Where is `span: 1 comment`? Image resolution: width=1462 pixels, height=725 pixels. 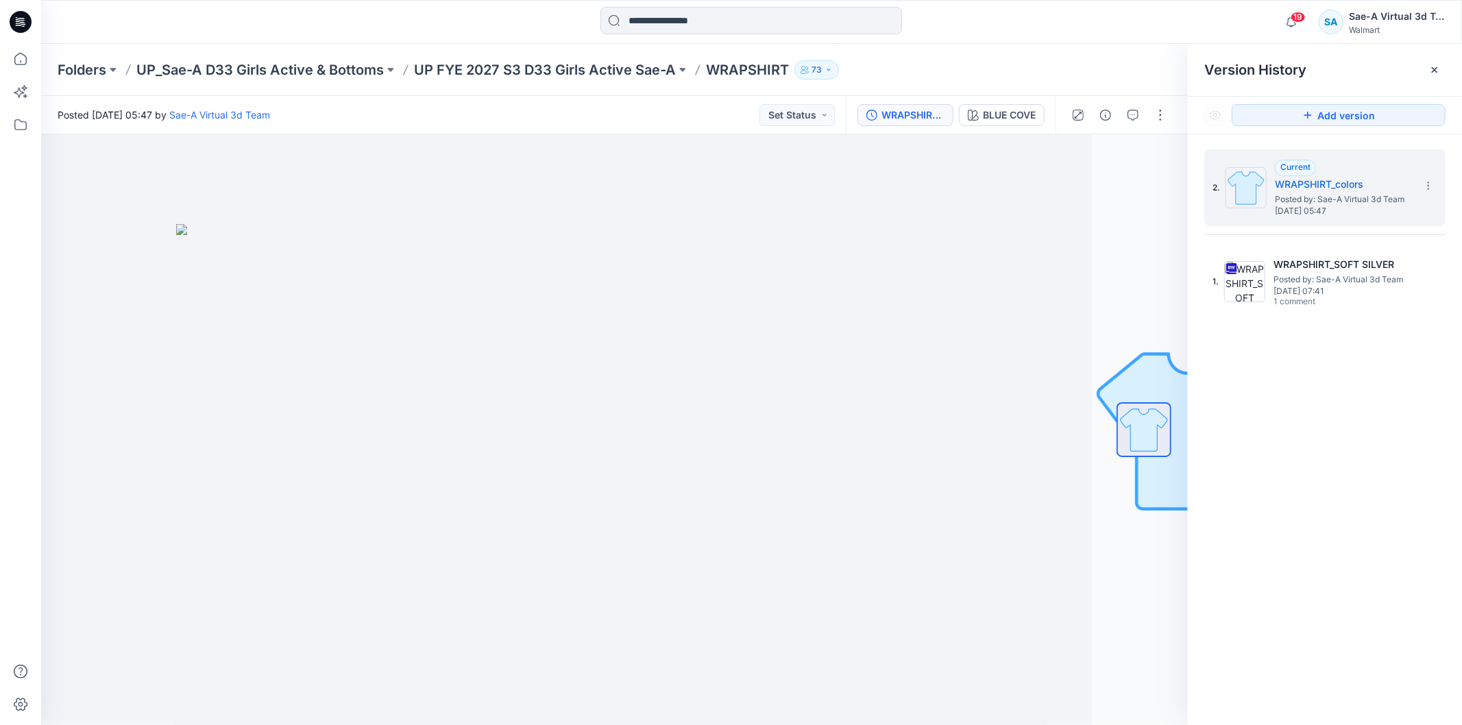 span: 1 comment is located at coordinates (1321, 302).